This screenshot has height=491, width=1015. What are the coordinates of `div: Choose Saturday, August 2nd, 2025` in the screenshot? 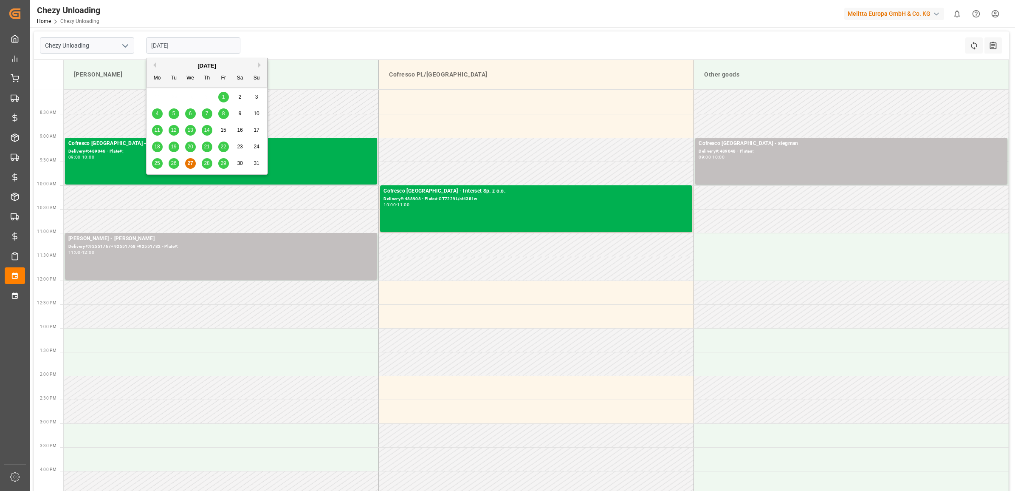 It's located at (240, 97).